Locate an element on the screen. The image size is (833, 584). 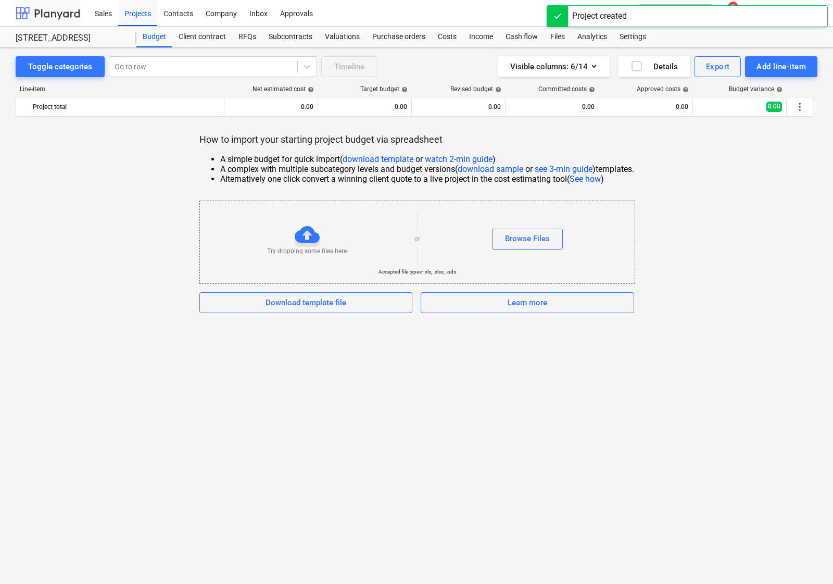
a: Client contract is located at coordinates (202, 37).